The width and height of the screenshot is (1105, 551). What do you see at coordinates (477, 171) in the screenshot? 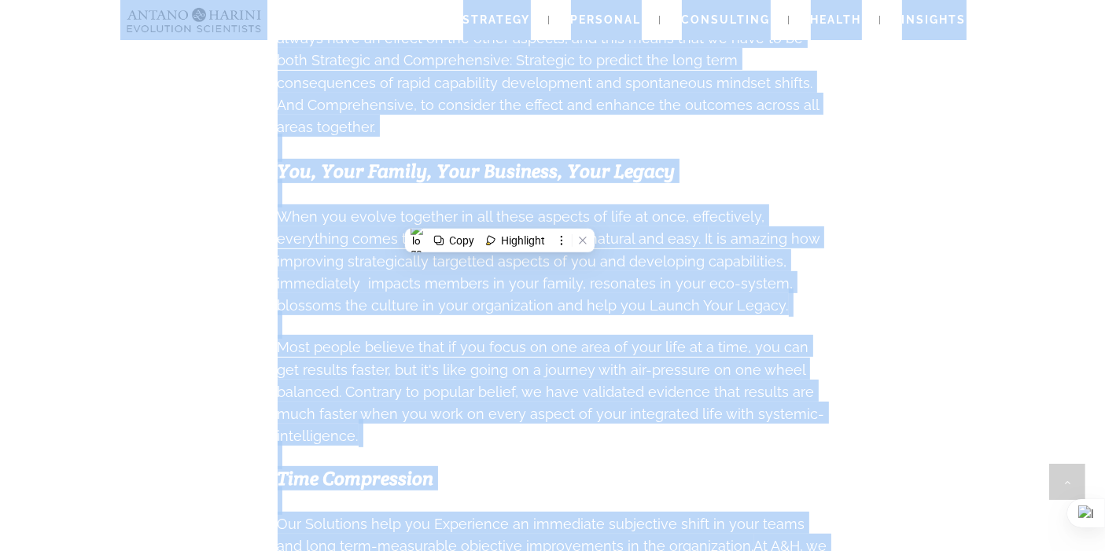
I see `span: You, Your Family, Your Business, Your Legacy` at bounding box center [477, 171].